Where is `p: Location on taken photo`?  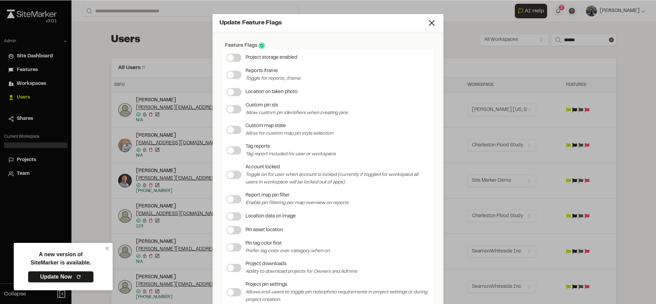 p: Location on taken photo is located at coordinates (272, 92).